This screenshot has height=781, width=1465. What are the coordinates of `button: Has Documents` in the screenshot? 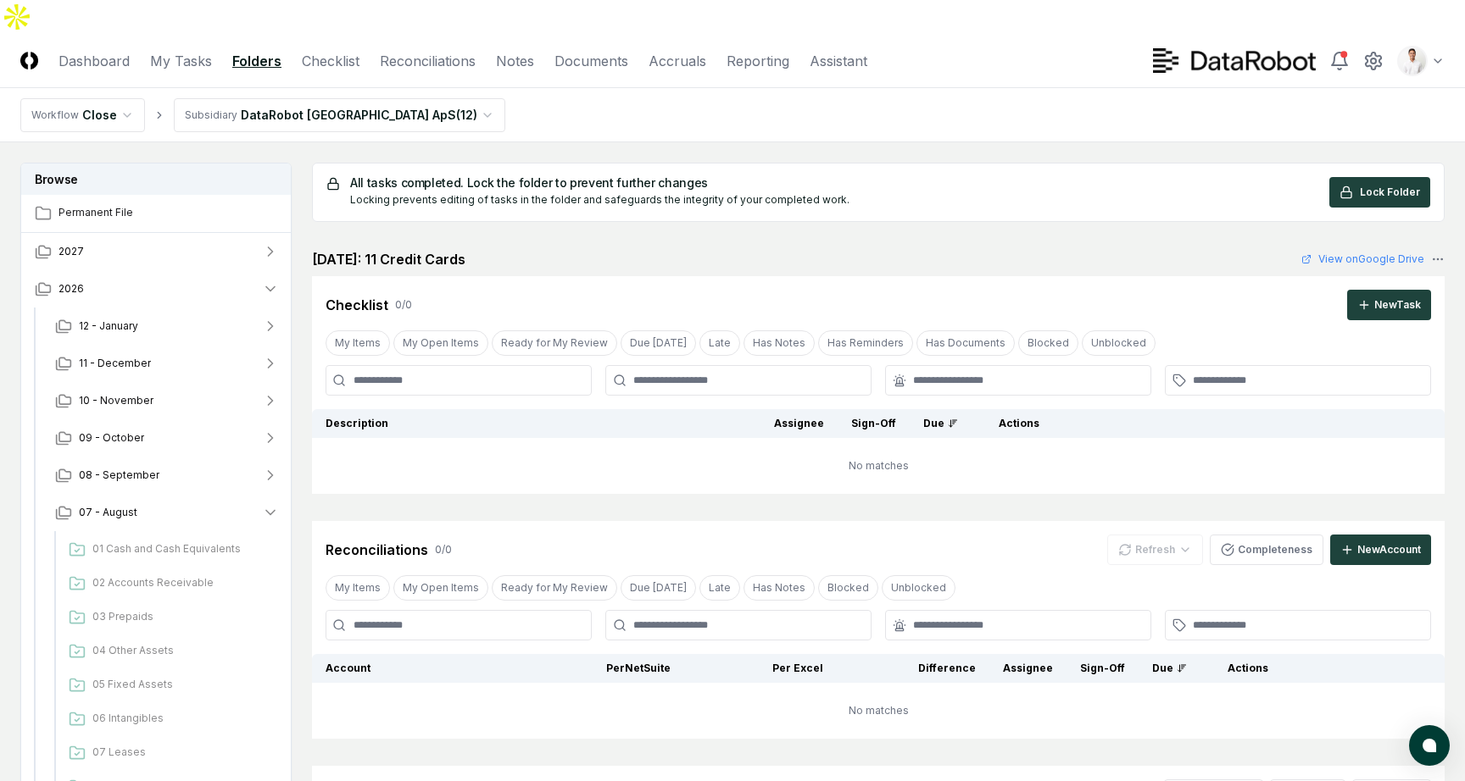 It's located at (965, 343).